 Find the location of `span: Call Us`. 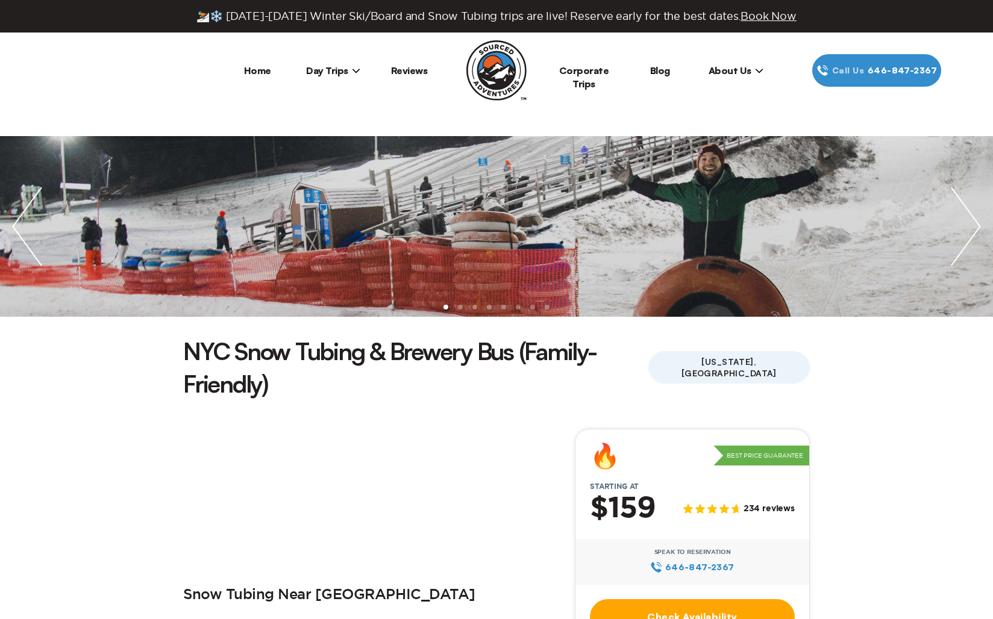

span: Call Us is located at coordinates (848, 70).